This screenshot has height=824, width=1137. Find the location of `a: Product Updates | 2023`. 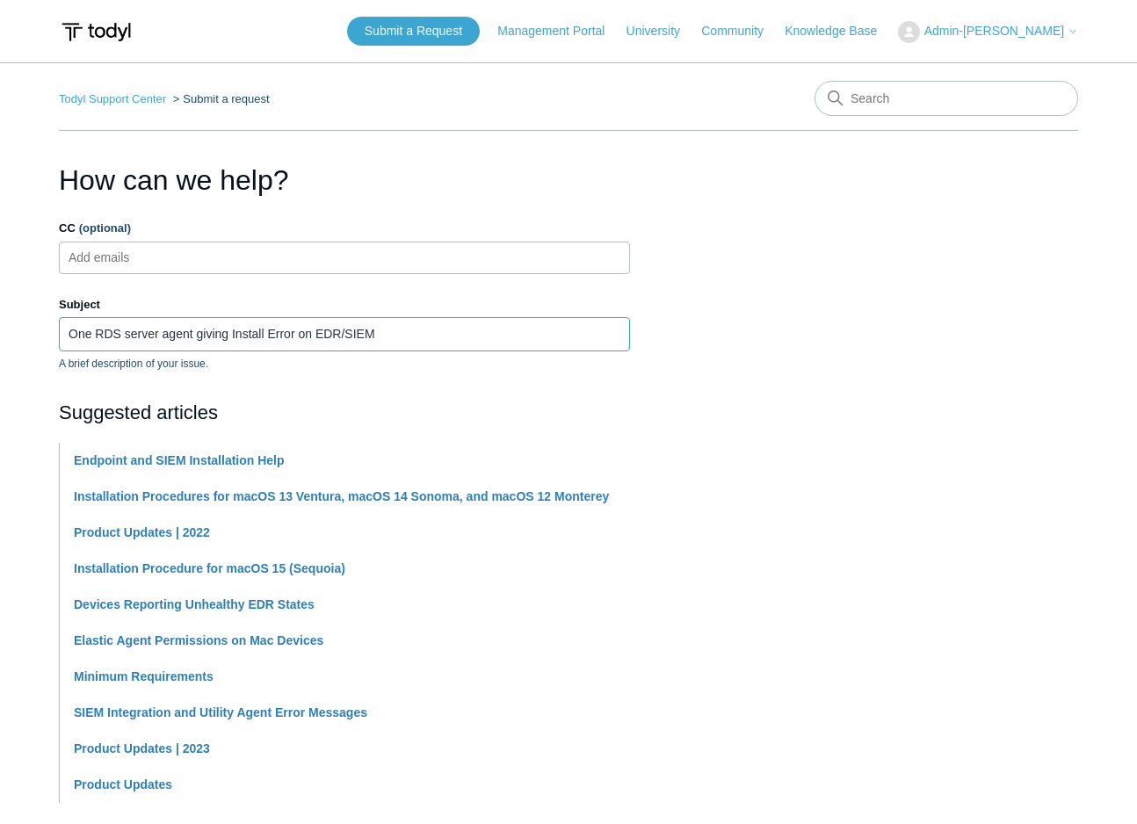

a: Product Updates | 2023 is located at coordinates (141, 748).